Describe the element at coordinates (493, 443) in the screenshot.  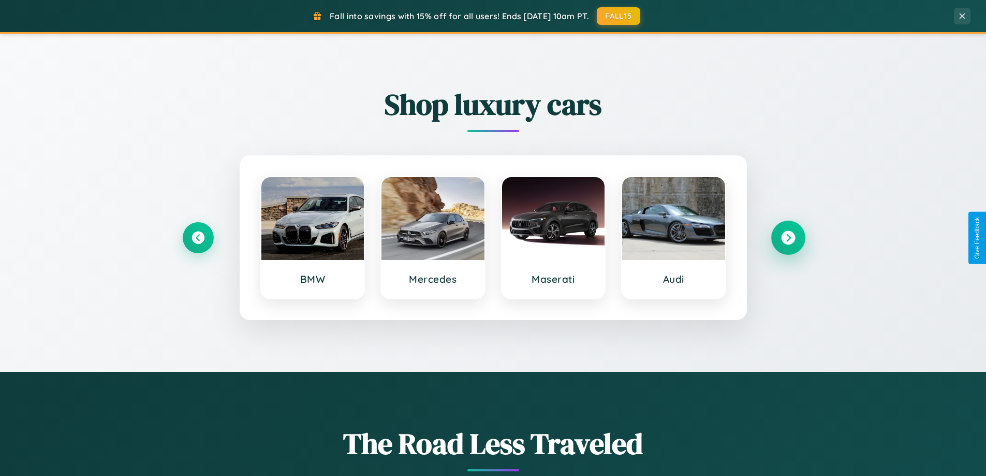
I see `h1: The Road Less Traveled` at that location.